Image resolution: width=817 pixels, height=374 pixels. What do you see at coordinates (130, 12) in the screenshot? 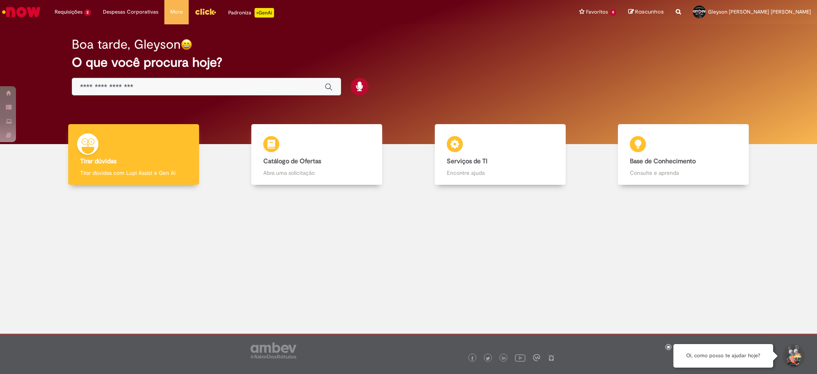
I see `span: Despesas Corporativas` at bounding box center [130, 12].